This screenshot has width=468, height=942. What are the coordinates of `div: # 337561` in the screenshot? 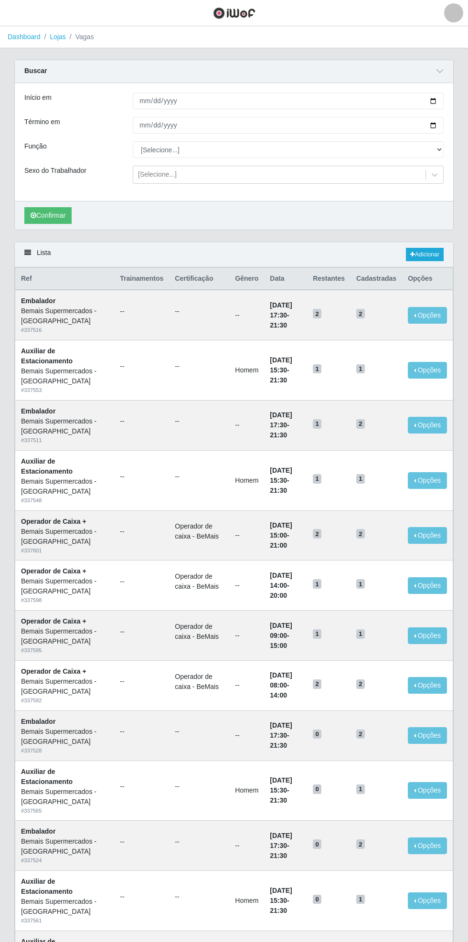 It's located at (64, 921).